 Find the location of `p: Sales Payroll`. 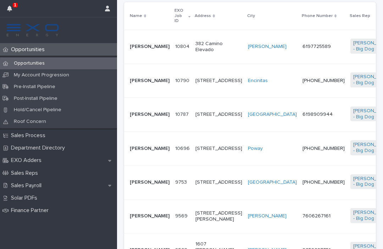

p: Sales Payroll is located at coordinates (28, 185).